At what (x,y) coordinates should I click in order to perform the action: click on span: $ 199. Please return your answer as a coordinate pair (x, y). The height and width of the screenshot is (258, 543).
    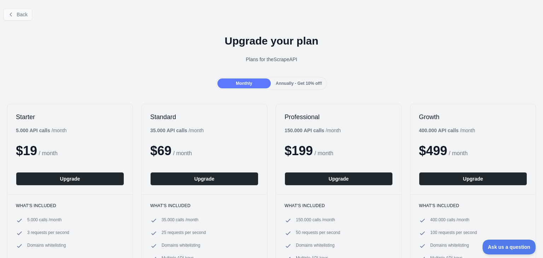
    Looking at the image, I should click on (299, 151).